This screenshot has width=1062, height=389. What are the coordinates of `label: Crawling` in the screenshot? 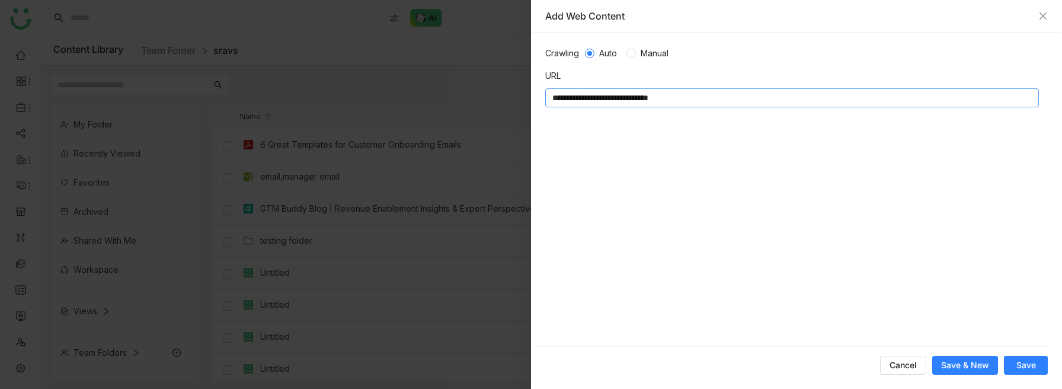 It's located at (565, 53).